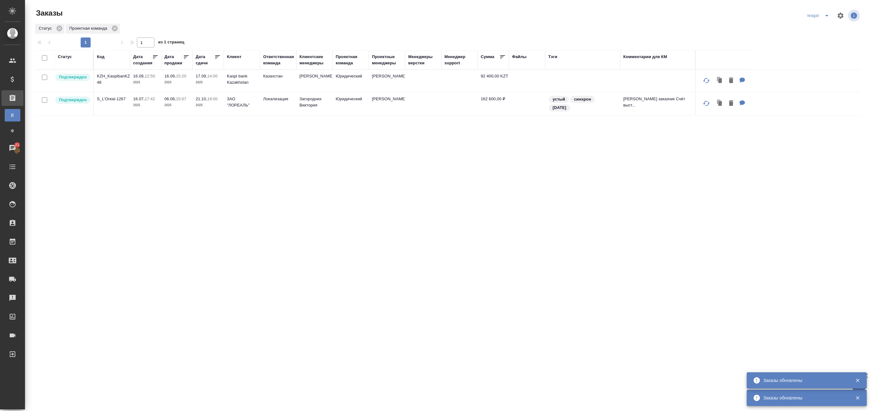  What do you see at coordinates (279, 60) in the screenshot?
I see `div: Ответственная команда` at bounding box center [279, 60].